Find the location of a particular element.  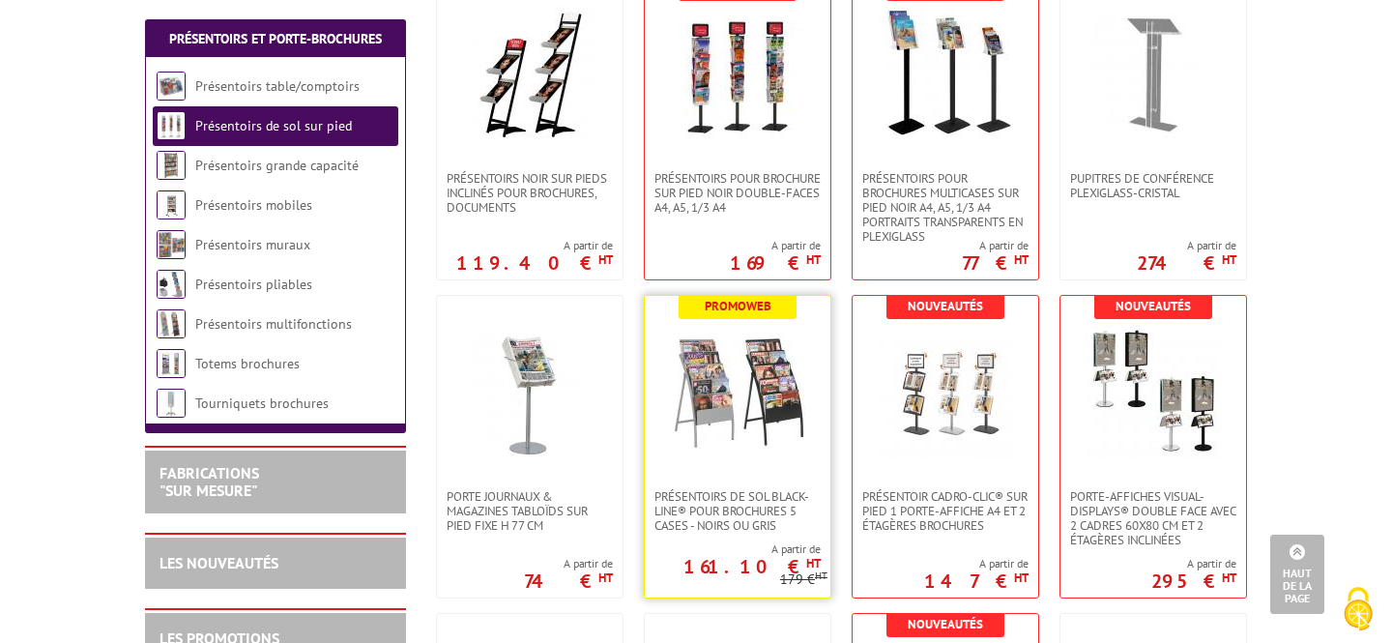

a: Présentoirs table/comptoirs is located at coordinates (277, 86).